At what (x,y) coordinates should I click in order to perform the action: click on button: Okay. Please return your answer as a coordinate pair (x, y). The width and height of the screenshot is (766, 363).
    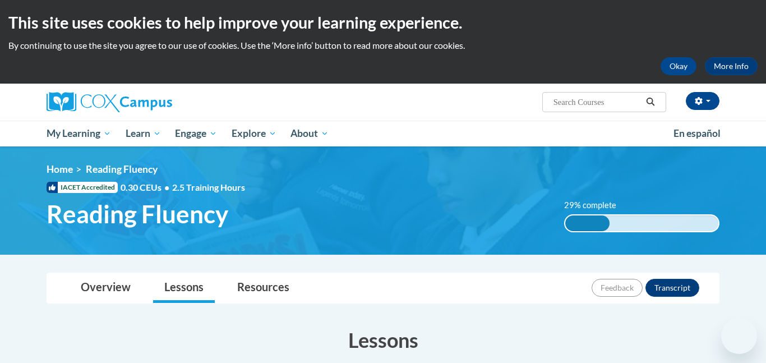
    Looking at the image, I should click on (679, 66).